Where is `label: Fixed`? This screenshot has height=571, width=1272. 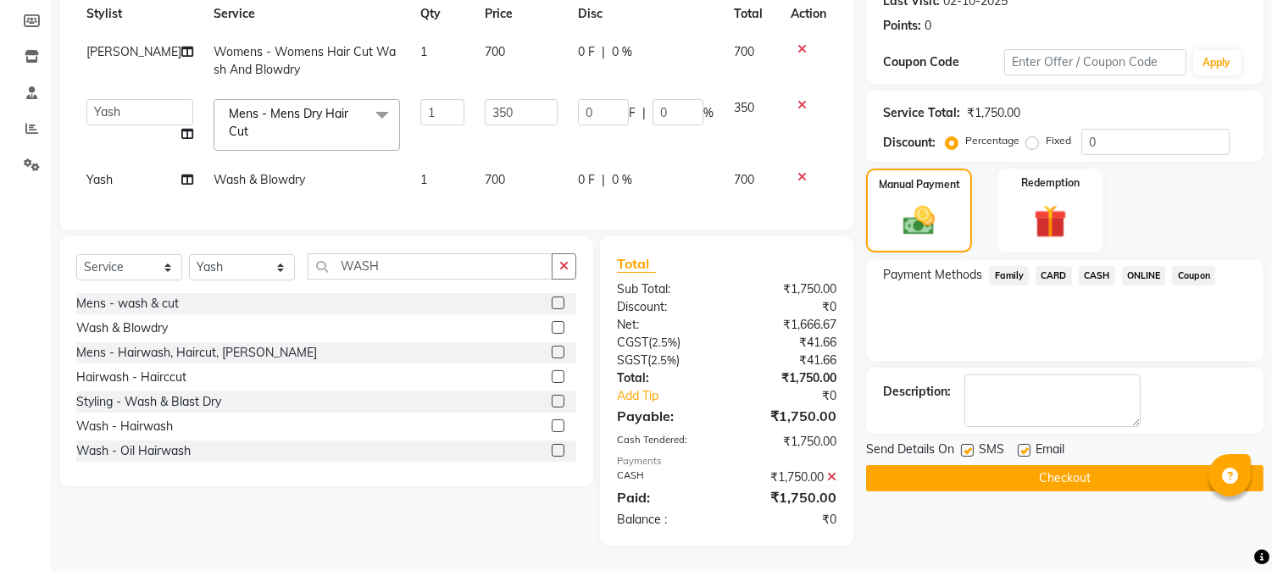 label: Fixed is located at coordinates (1058, 141).